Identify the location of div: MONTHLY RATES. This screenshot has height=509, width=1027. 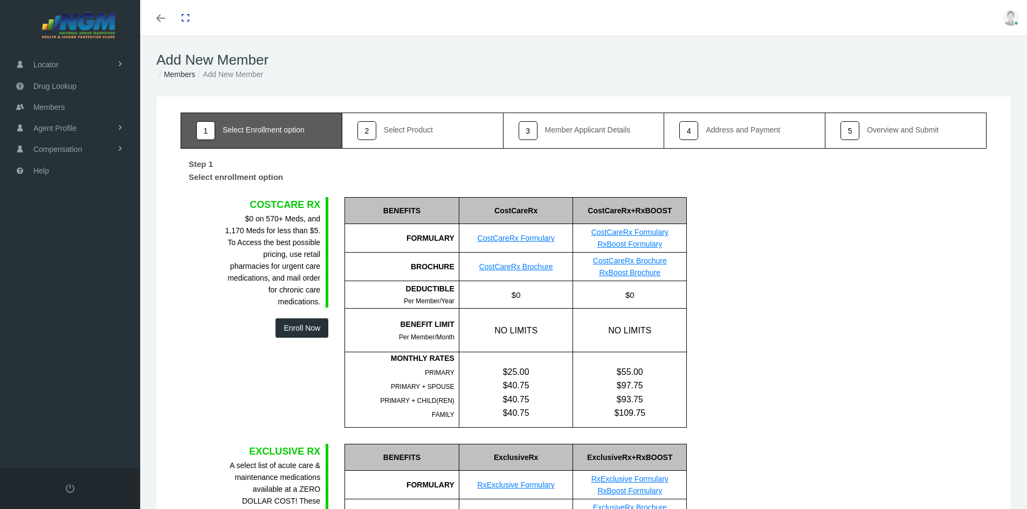
(399, 358).